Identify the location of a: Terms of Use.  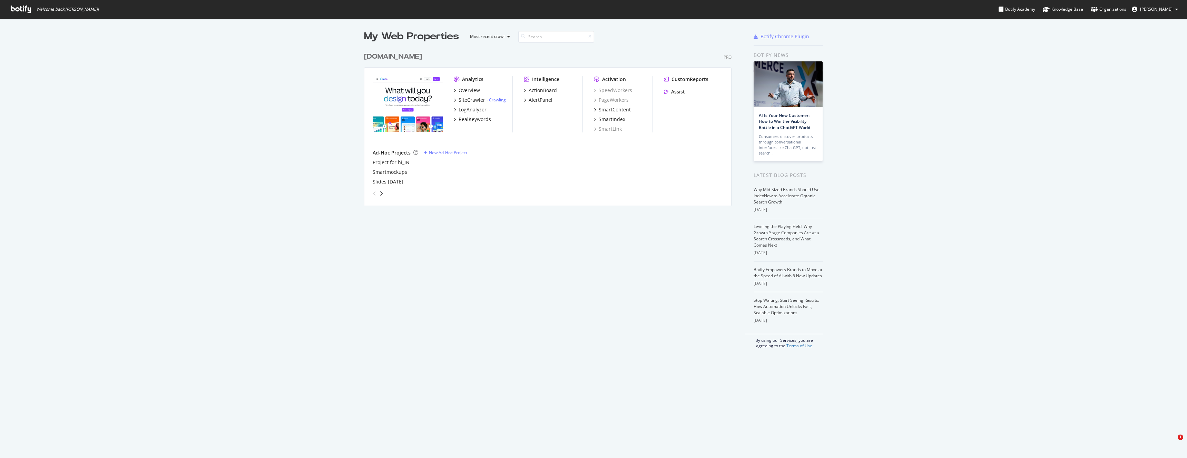
(799, 346).